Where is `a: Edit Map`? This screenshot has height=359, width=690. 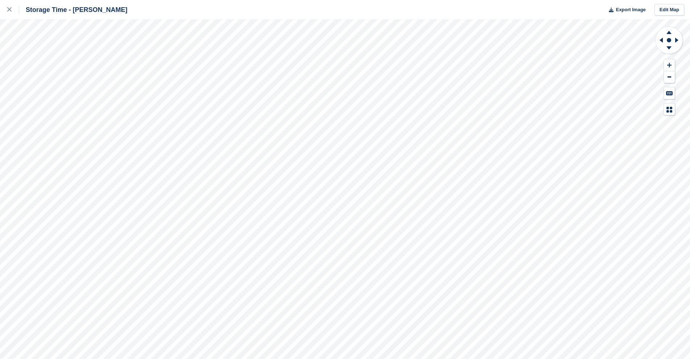
a: Edit Map is located at coordinates (670, 10).